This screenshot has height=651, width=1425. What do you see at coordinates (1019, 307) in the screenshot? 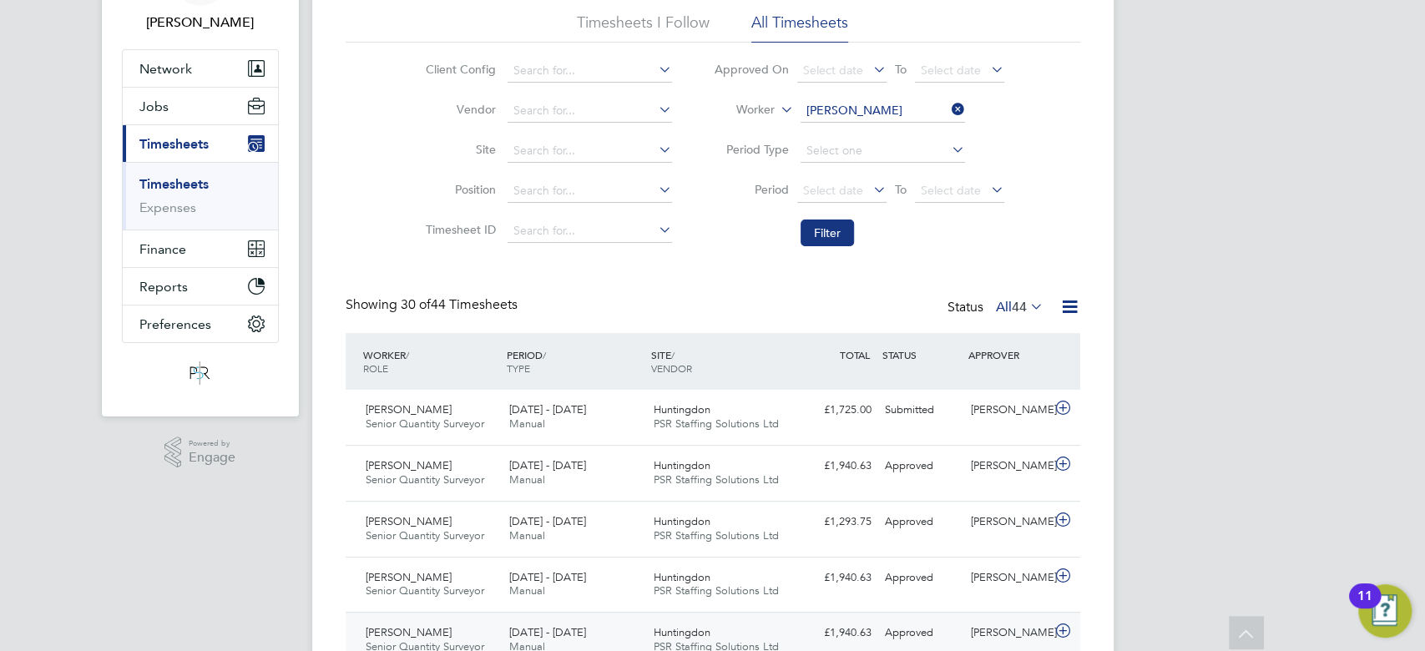
I see `label: All` at bounding box center [1019, 307].